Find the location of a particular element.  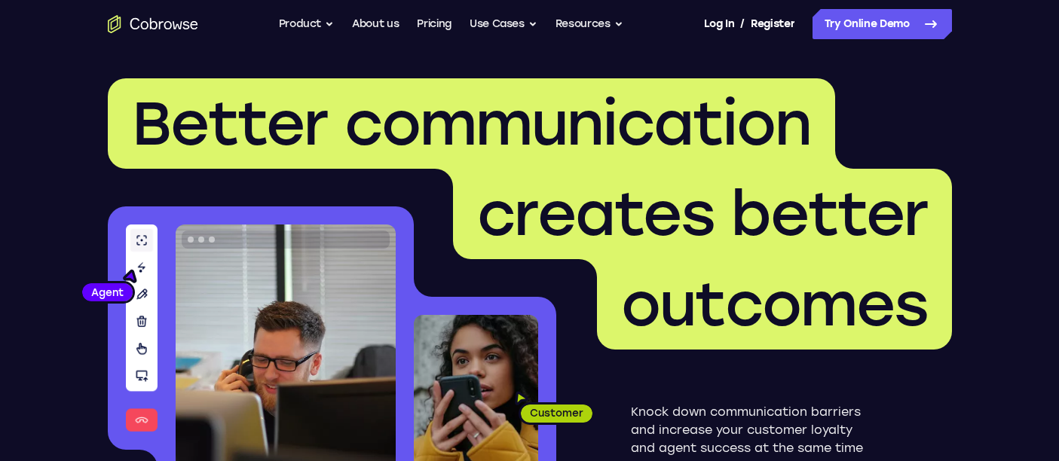

a: Pricing is located at coordinates (434, 24).